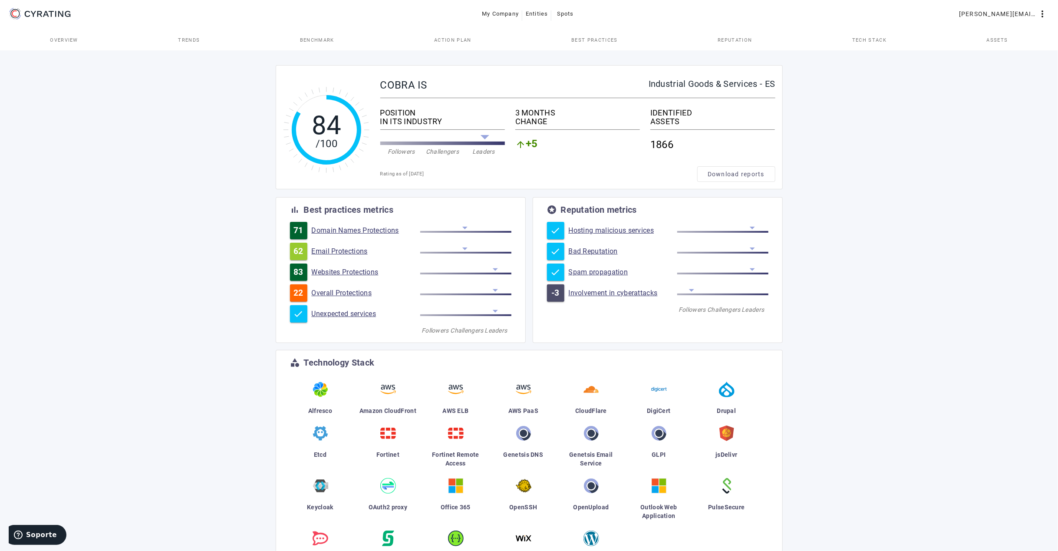  I want to click on span: Assets, so click(997, 40).